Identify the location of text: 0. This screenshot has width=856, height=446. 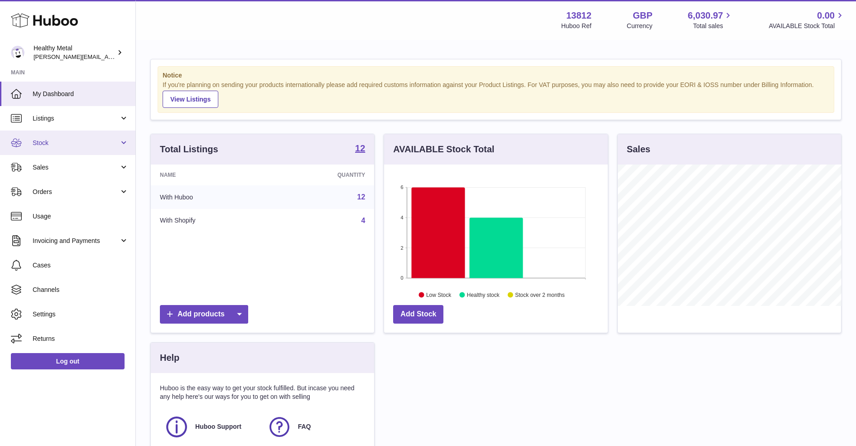
(402, 278).